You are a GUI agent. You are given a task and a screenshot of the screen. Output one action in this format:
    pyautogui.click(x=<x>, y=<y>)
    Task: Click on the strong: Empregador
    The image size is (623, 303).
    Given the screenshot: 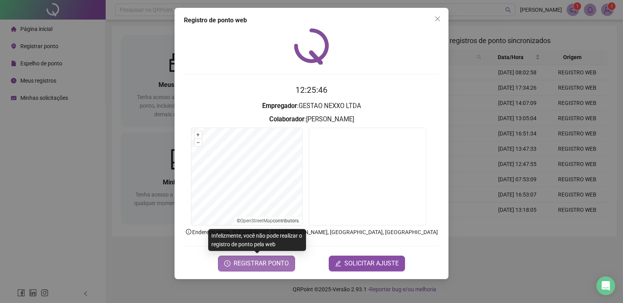 What is the action you would take?
    pyautogui.click(x=279, y=106)
    